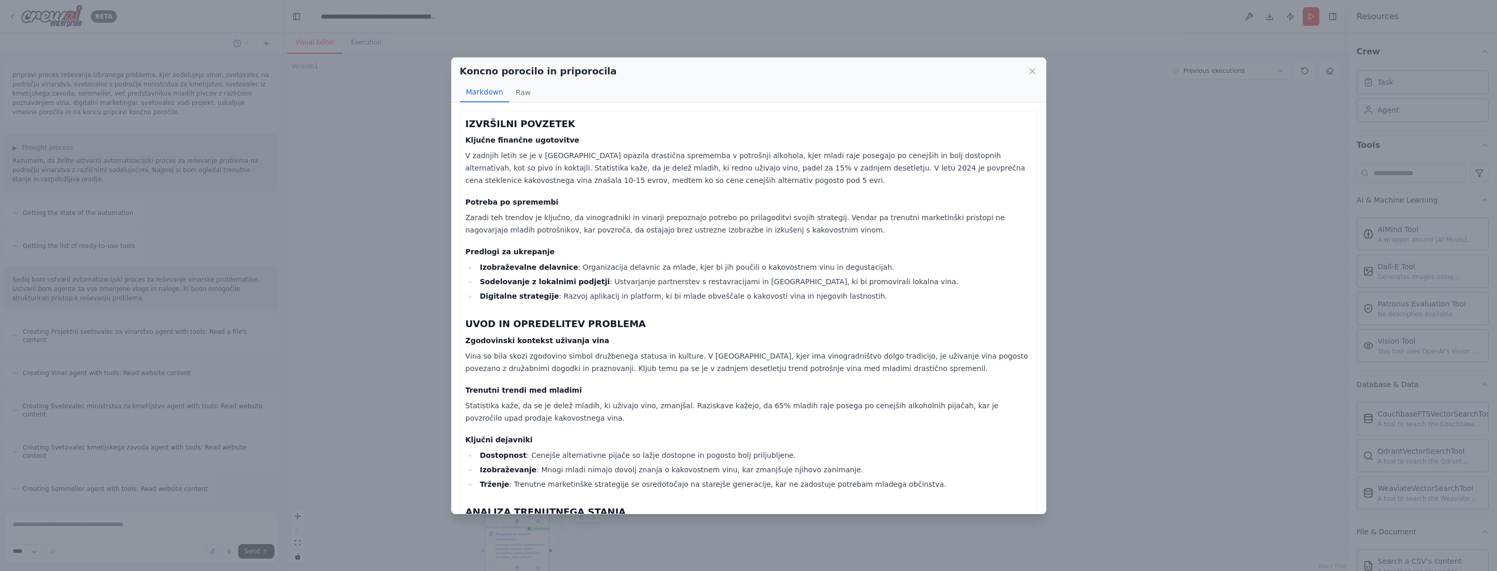 The width and height of the screenshot is (1497, 571). Describe the element at coordinates (749, 440) in the screenshot. I see `h4: Ključni dejavniki` at that location.